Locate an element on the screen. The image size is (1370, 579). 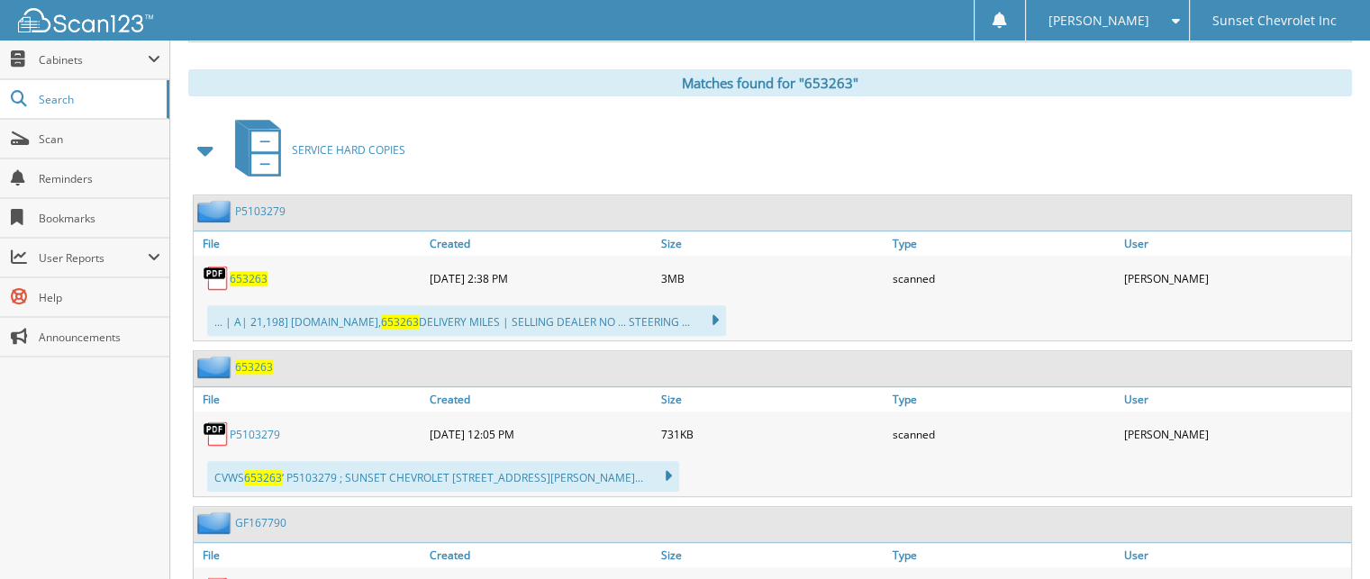
a: GF167790 is located at coordinates (260, 523).